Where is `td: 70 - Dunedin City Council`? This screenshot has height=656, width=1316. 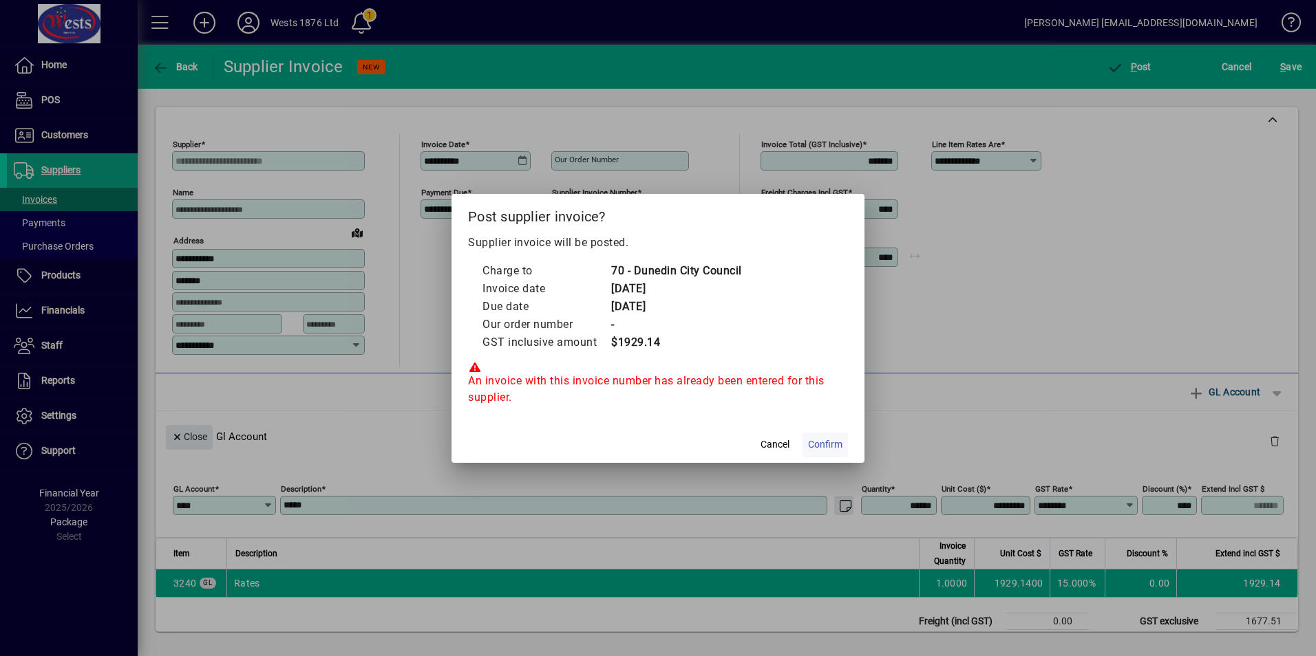
td: 70 - Dunedin City Council is located at coordinates (676, 271).